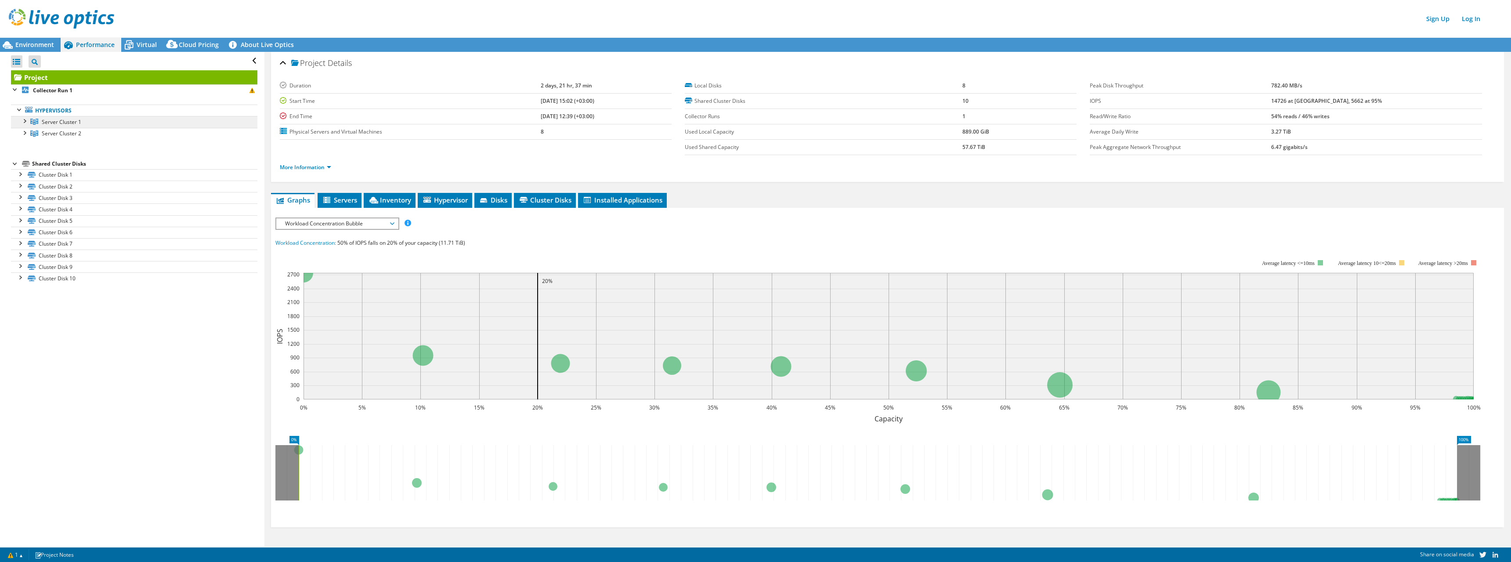 Image resolution: width=1511 pixels, height=562 pixels. What do you see at coordinates (61, 122) in the screenshot?
I see `span: Server Cluster 1` at bounding box center [61, 122].